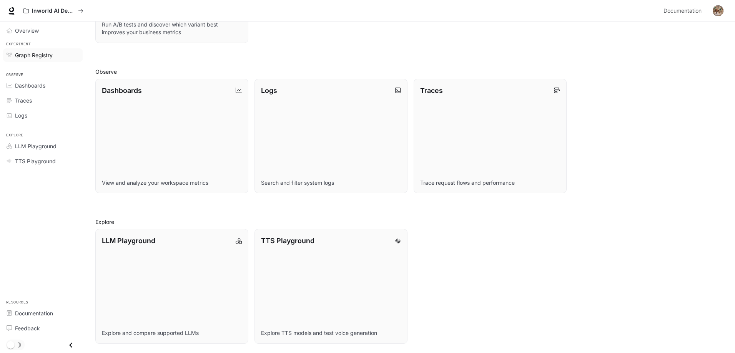  What do you see at coordinates (43, 115) in the screenshot?
I see `a: Logs` at bounding box center [43, 115].